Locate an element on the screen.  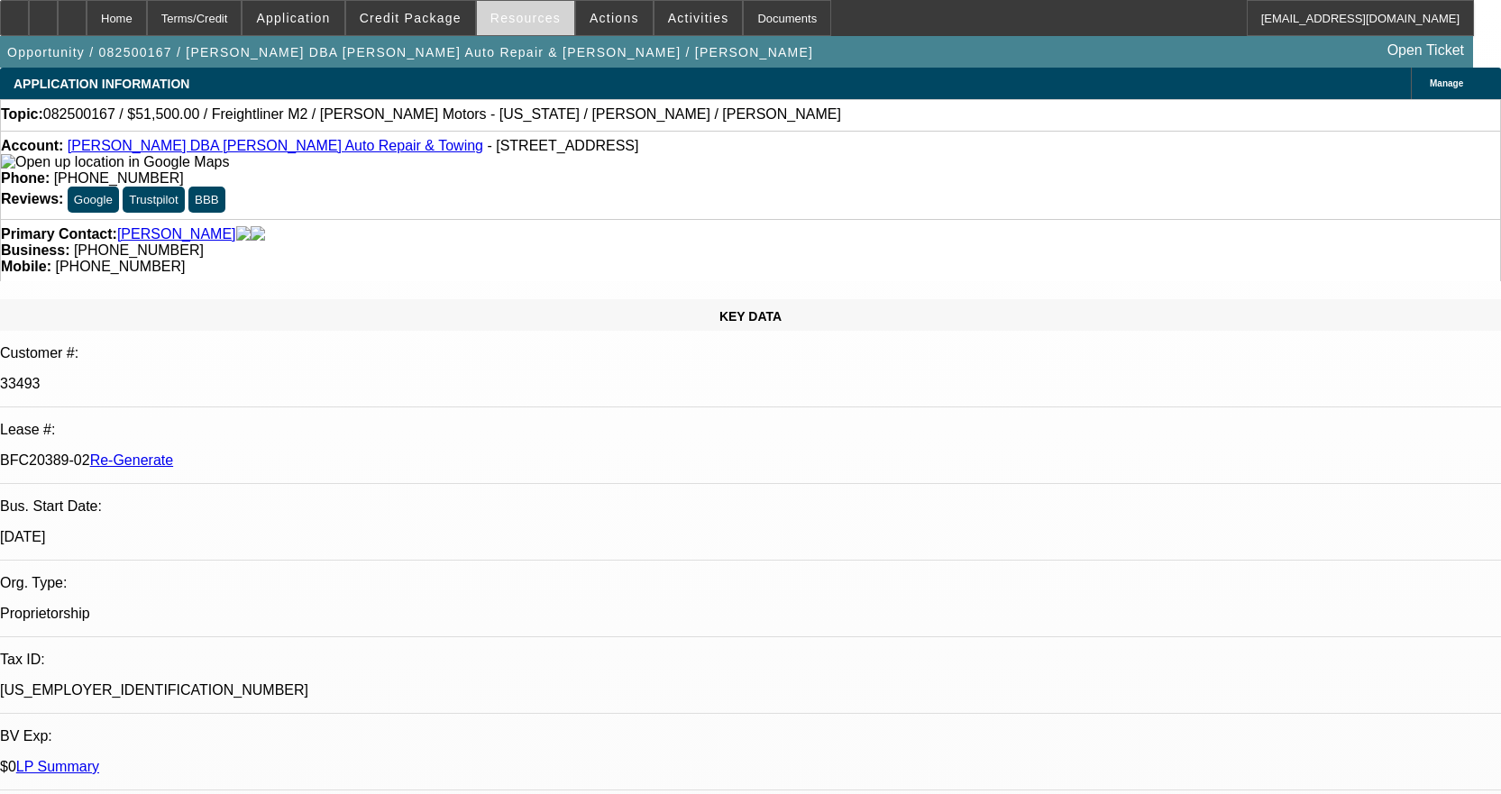
a: LP Summary is located at coordinates (58, 766).